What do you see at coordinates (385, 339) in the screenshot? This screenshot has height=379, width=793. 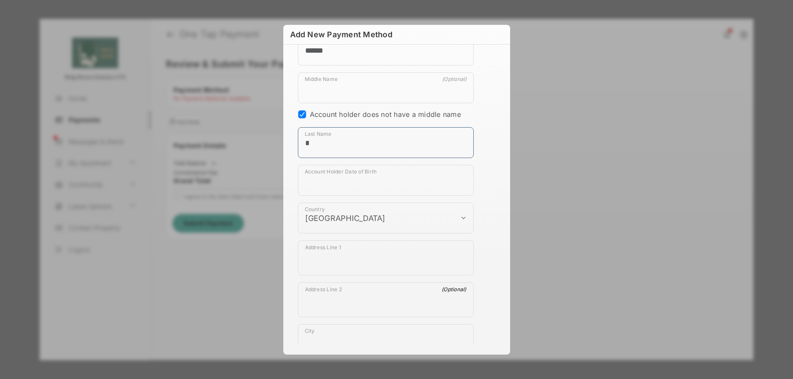 I see `div: payment_method_screening[postal_addresses][locality]` at bounding box center [385, 339].